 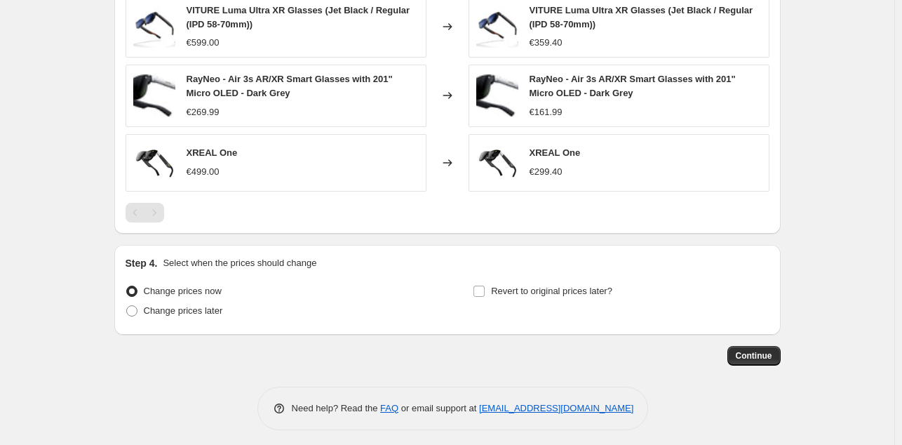 What do you see at coordinates (145, 213) in the screenshot?
I see `nav: Pagination` at bounding box center [145, 213].